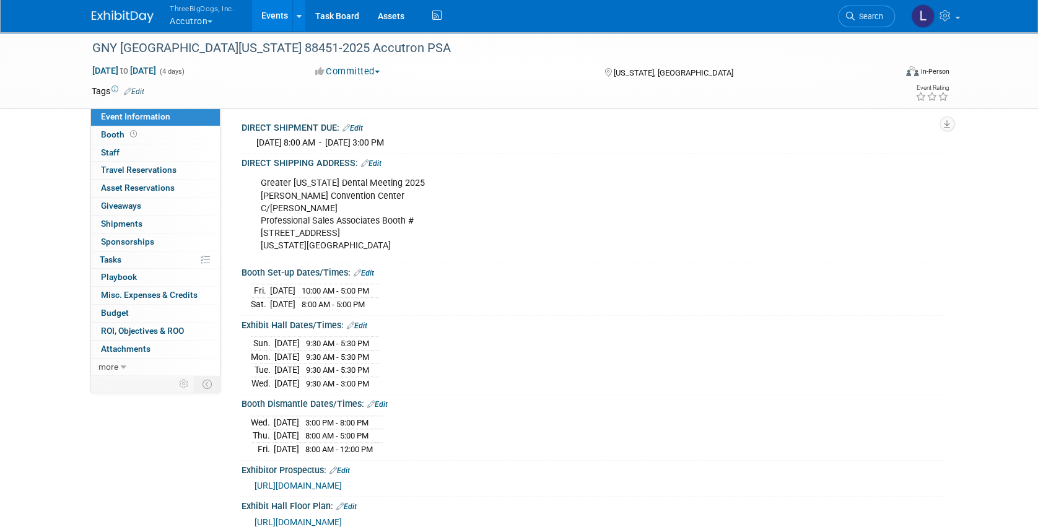 Image resolution: width=1038 pixels, height=532 pixels. Describe the element at coordinates (337, 423) in the screenshot. I see `span: 3:00 PM - 8:00 PM` at that location.